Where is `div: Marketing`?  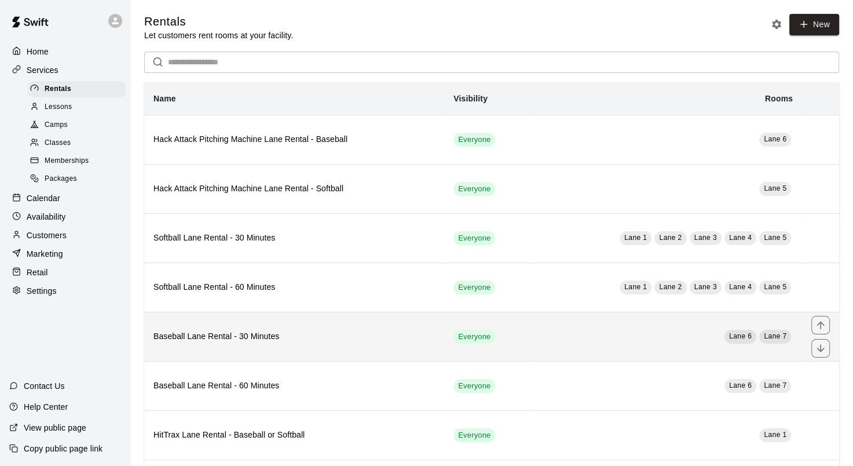
div: Marketing is located at coordinates (65, 254).